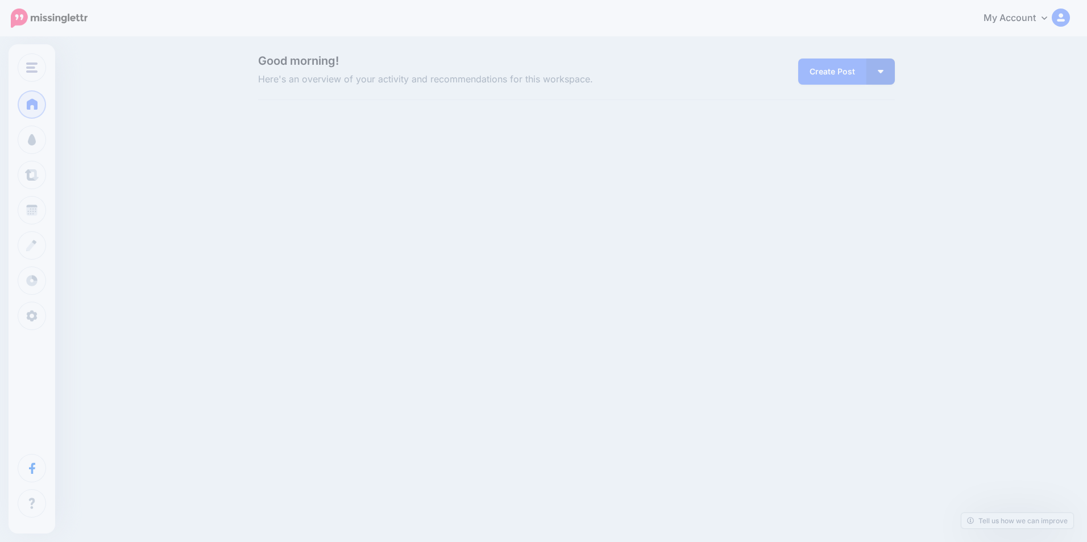 The image size is (1087, 542). Describe the element at coordinates (49, 18) in the screenshot. I see `img: Missinglettr` at that location.